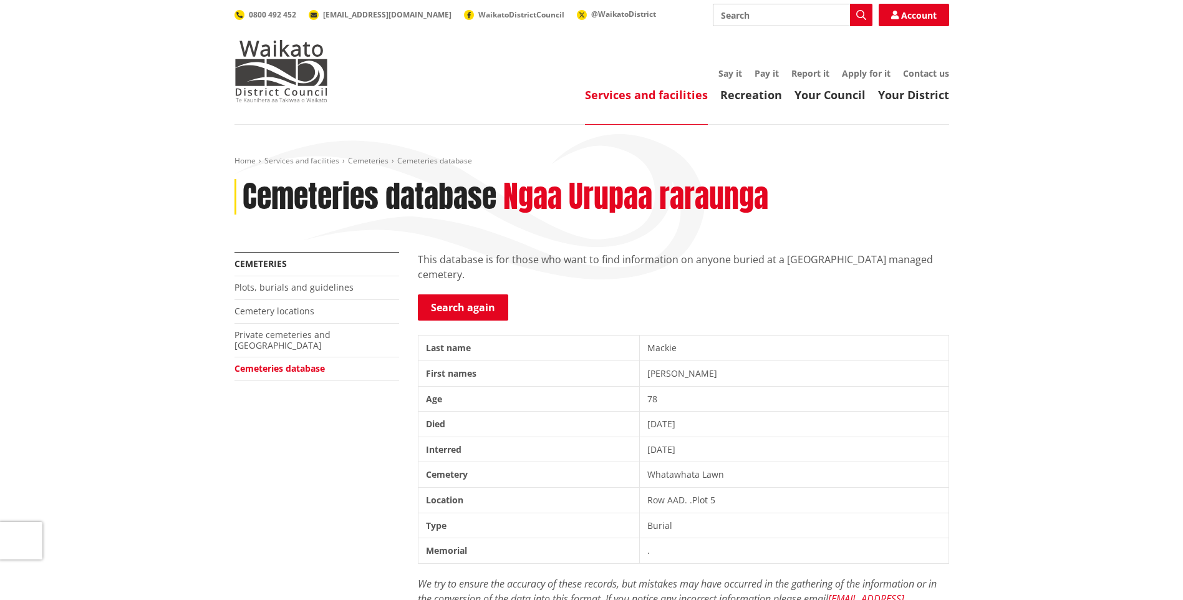 This screenshot has height=600, width=1183. I want to click on span: Cemeteries database, so click(435, 160).